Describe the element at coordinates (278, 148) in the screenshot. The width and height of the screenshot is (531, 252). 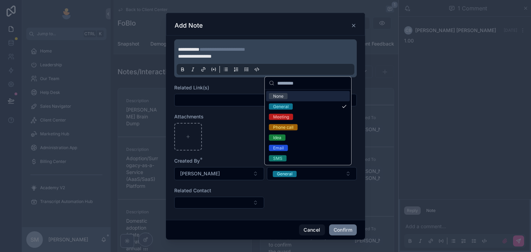
I see `div: Email` at that location.